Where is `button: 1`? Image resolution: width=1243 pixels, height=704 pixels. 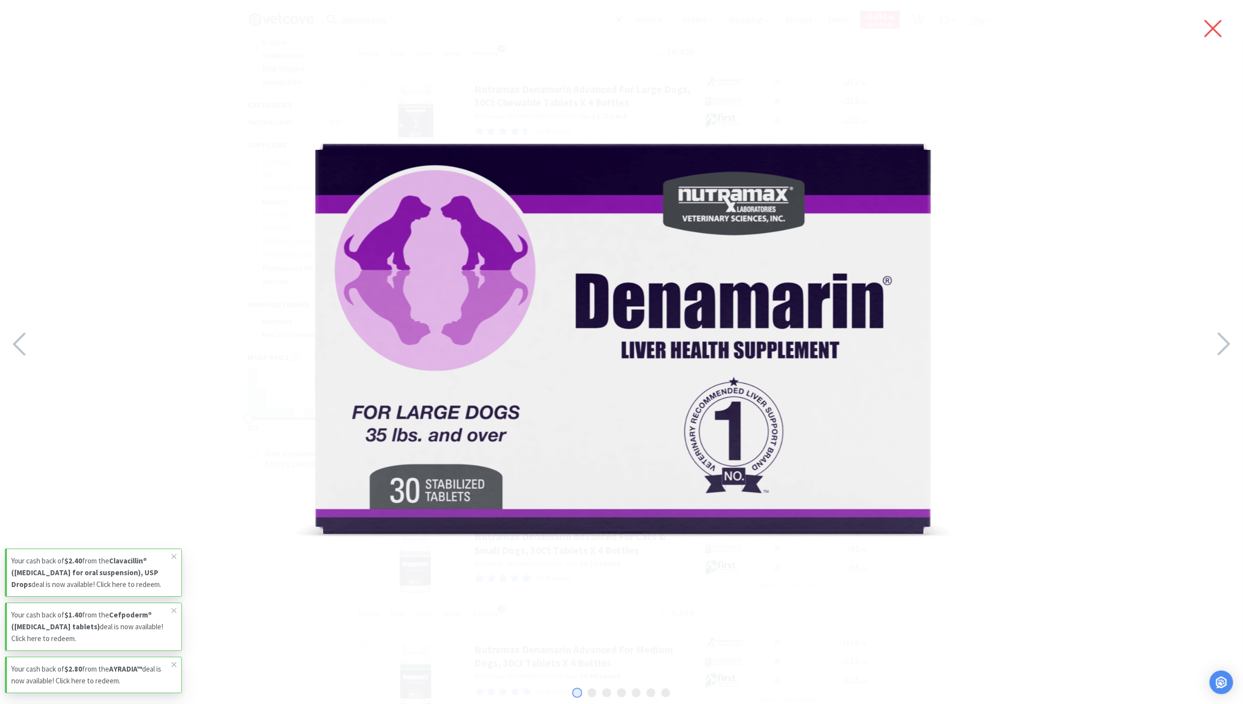
button: 1 is located at coordinates (577, 691).